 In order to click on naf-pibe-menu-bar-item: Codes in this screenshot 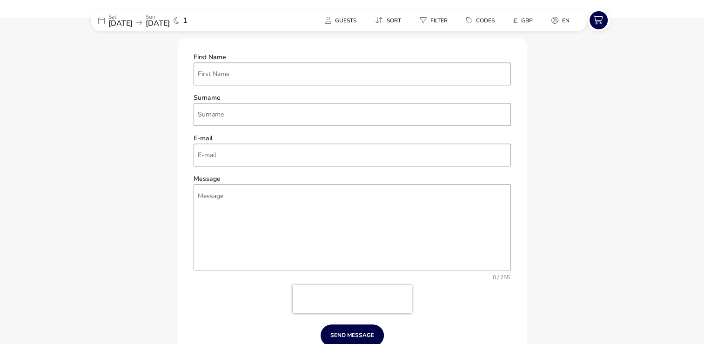, I will do `click(482, 20)`.